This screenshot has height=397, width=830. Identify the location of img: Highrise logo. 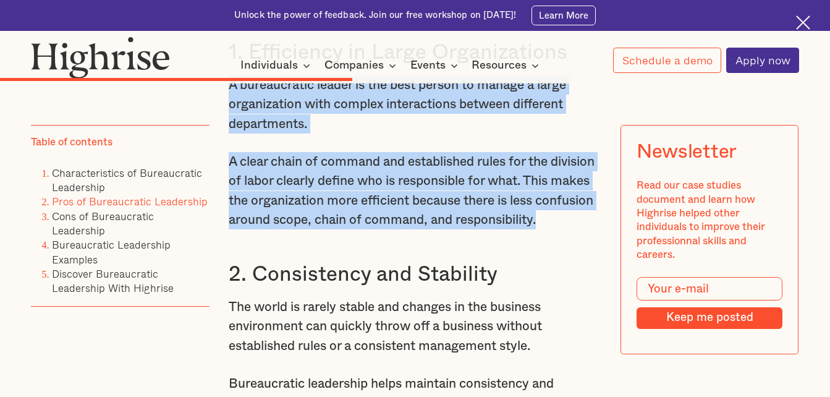
(100, 57).